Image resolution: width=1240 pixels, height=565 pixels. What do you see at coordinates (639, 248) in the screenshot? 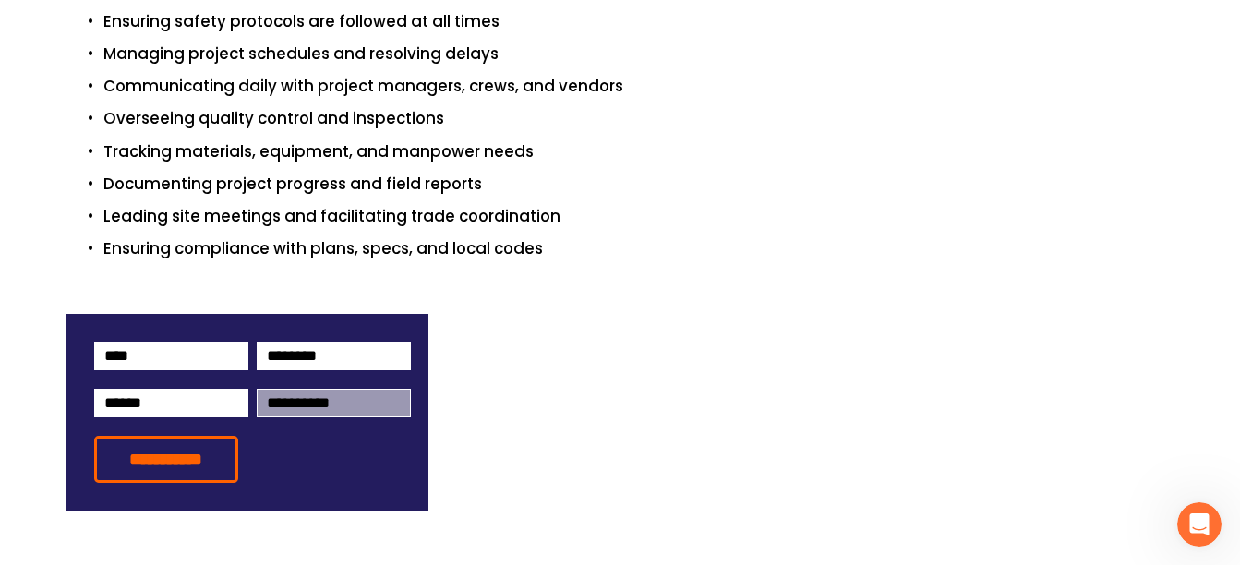
I see `p: Ensuring compliance with plans, specs, and local codes` at bounding box center [639, 248].